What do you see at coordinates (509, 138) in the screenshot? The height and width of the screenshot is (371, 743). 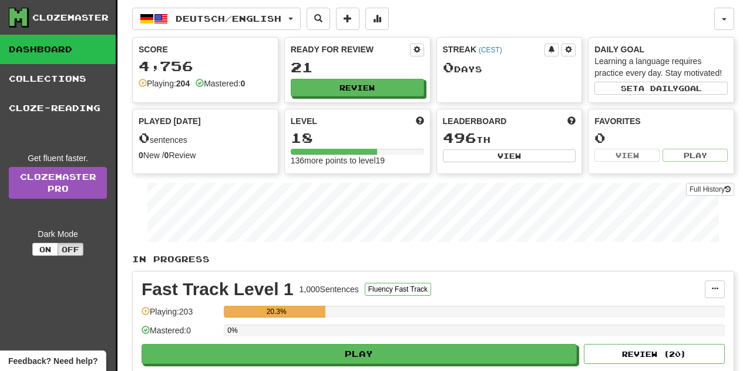 I see `div: th` at bounding box center [509, 138].